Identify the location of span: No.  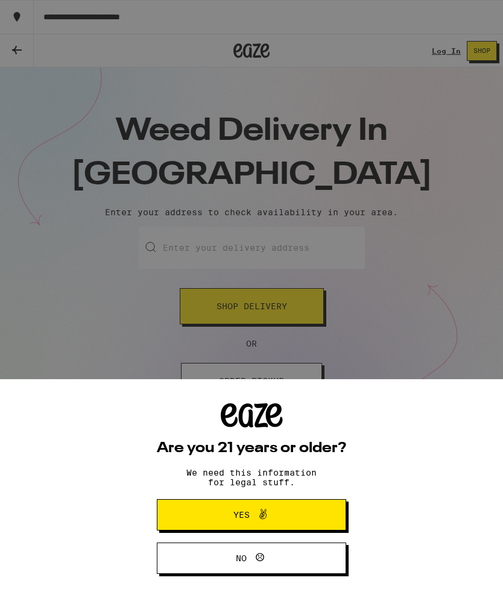
(241, 559).